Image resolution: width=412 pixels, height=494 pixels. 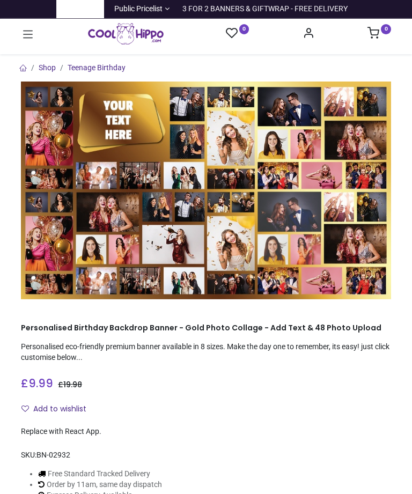 I want to click on div: Replace with React App., so click(x=206, y=432).